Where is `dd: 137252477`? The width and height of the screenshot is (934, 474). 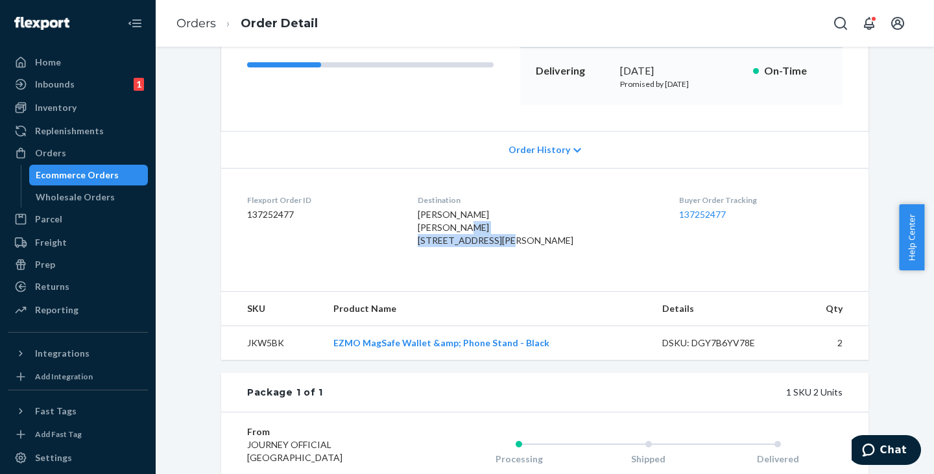 dd: 137252477 is located at coordinates (322, 215).